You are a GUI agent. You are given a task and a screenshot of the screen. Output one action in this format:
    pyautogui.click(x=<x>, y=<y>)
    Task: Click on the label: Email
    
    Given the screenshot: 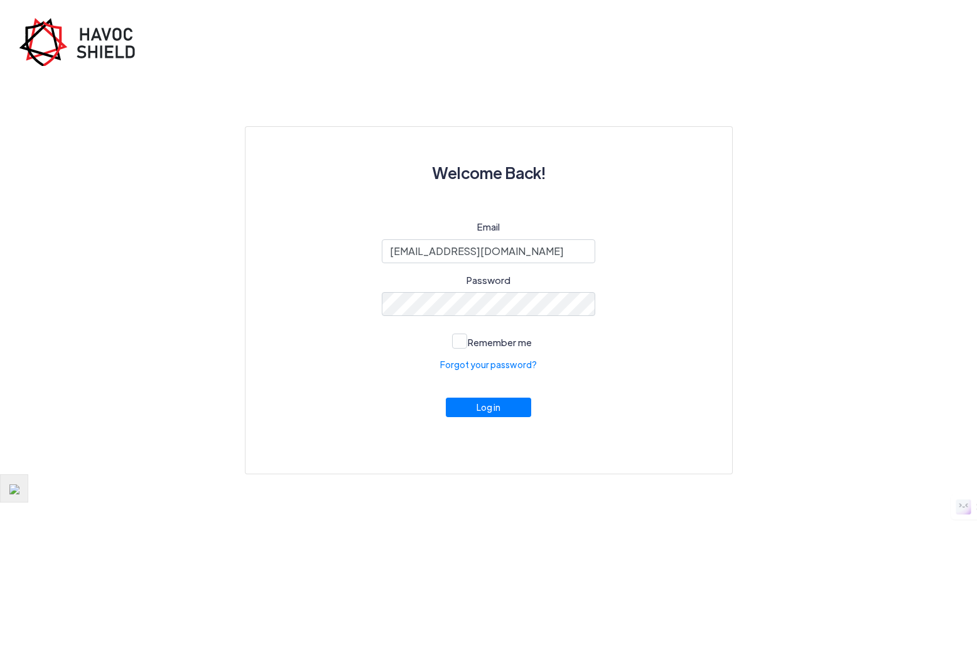 What is the action you would take?
    pyautogui.click(x=489, y=227)
    